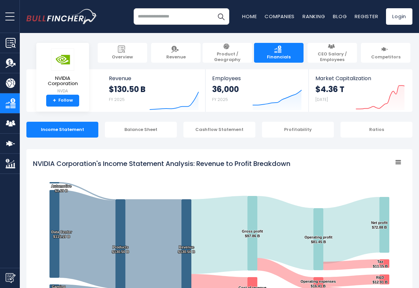  What do you see at coordinates (220, 130) in the screenshot?
I see `div: Cashflow Statement` at bounding box center [220, 130].